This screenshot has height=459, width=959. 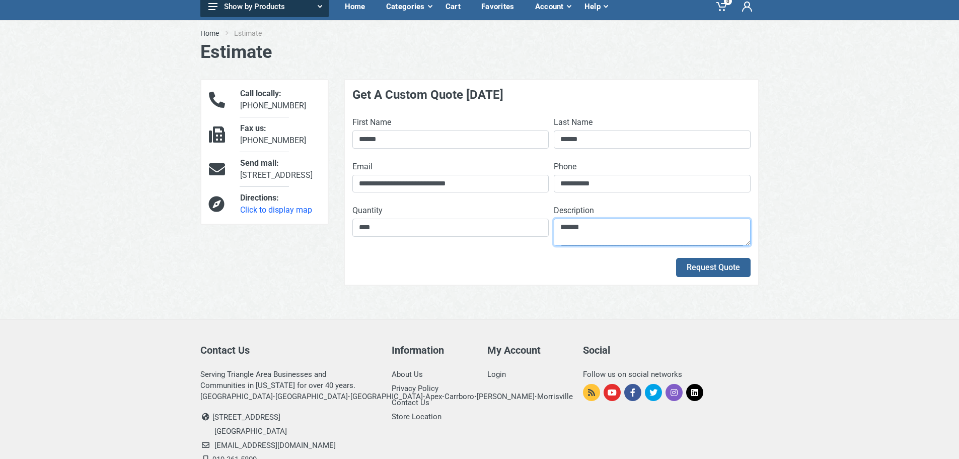 I want to click on span: Call locally:, so click(x=261, y=93).